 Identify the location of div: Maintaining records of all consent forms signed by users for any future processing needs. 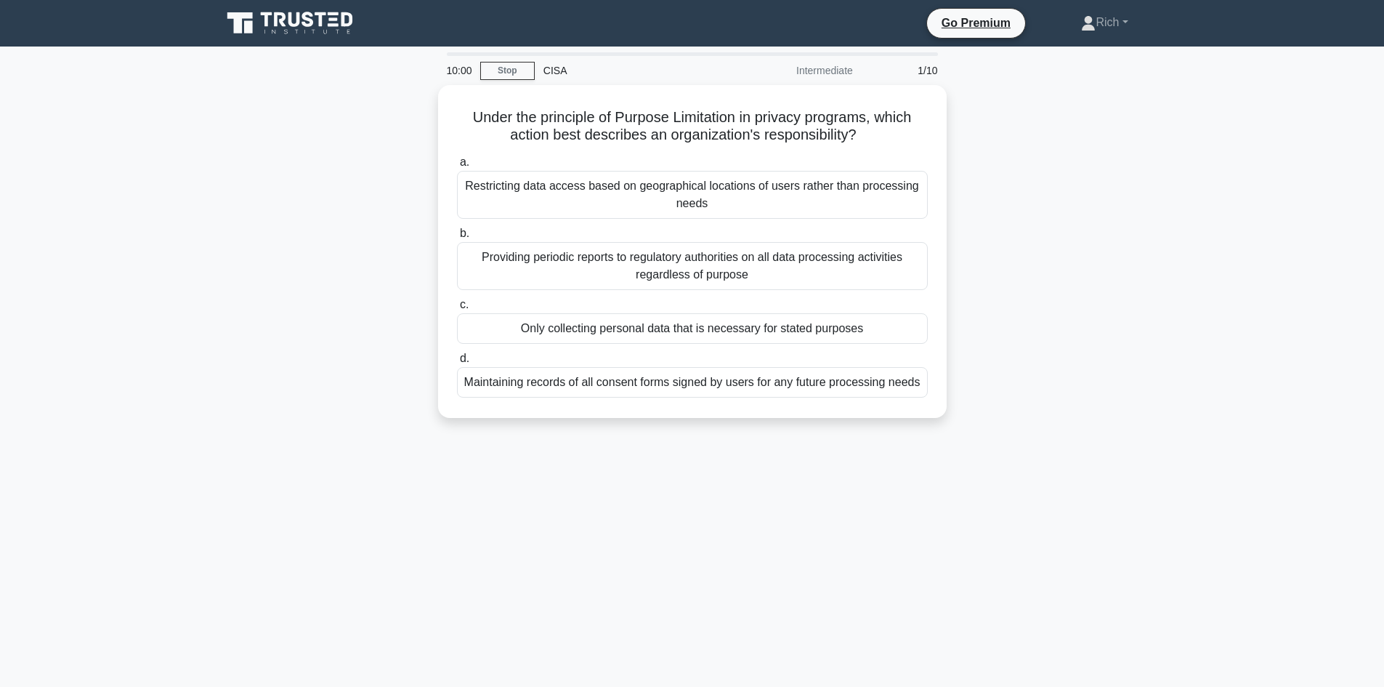
(692, 382).